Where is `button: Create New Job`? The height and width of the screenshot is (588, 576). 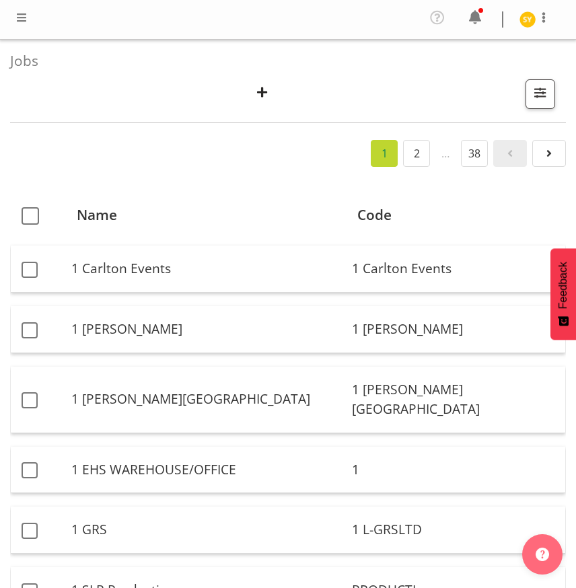 button: Create New Job is located at coordinates (262, 94).